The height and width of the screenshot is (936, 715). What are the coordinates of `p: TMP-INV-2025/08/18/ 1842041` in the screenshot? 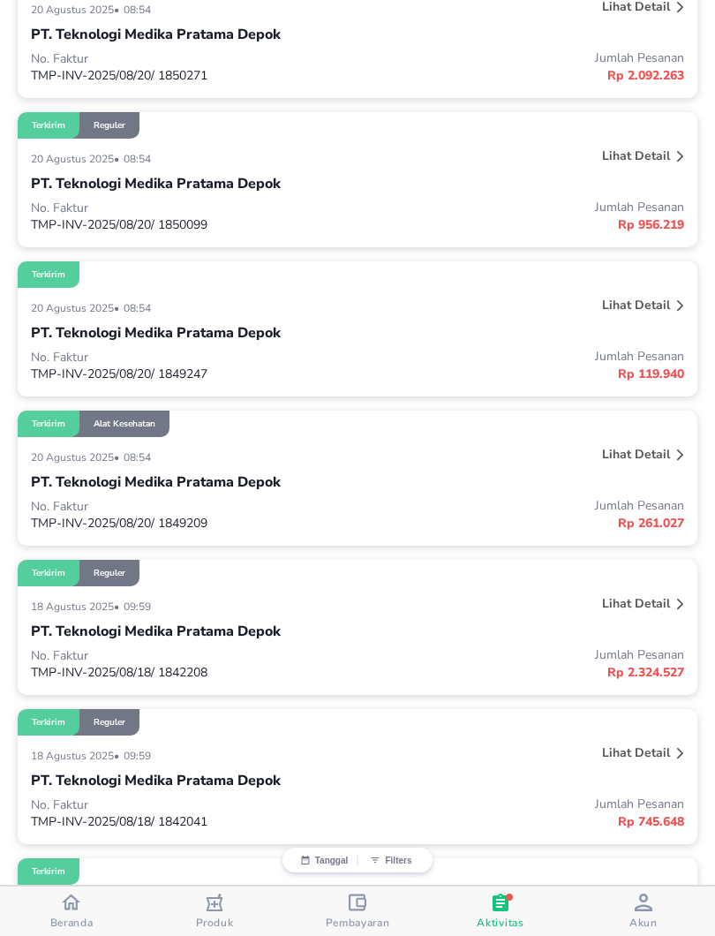 It's located at (194, 821).